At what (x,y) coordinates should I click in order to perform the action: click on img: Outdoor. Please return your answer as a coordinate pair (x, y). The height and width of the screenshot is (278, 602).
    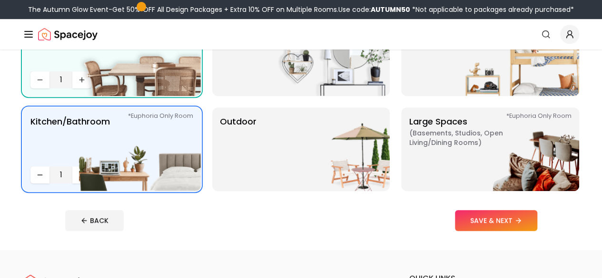
    Looking at the image, I should click on (329, 149).